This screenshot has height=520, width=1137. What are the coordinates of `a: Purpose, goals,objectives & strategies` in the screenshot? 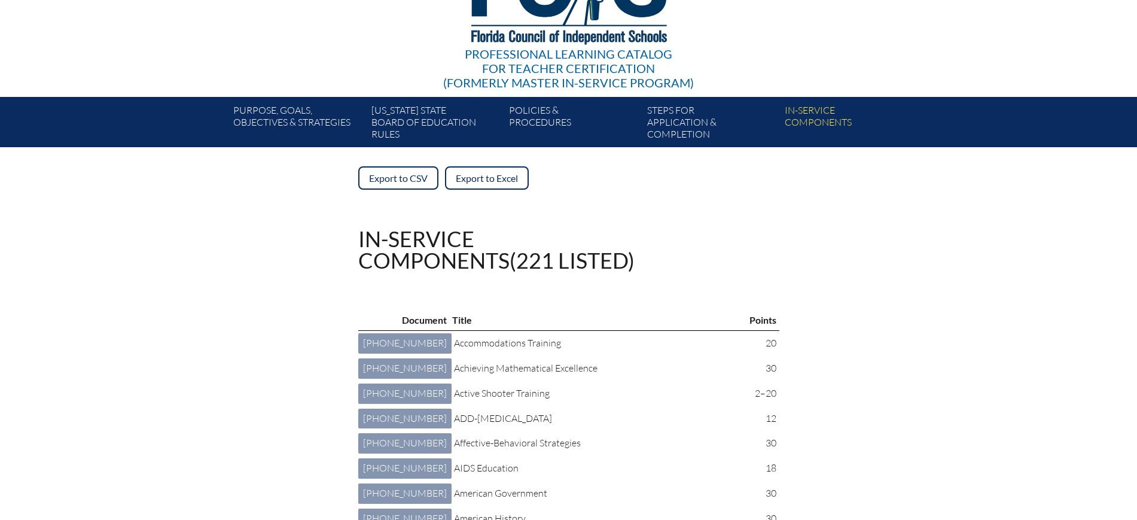 It's located at (297, 124).